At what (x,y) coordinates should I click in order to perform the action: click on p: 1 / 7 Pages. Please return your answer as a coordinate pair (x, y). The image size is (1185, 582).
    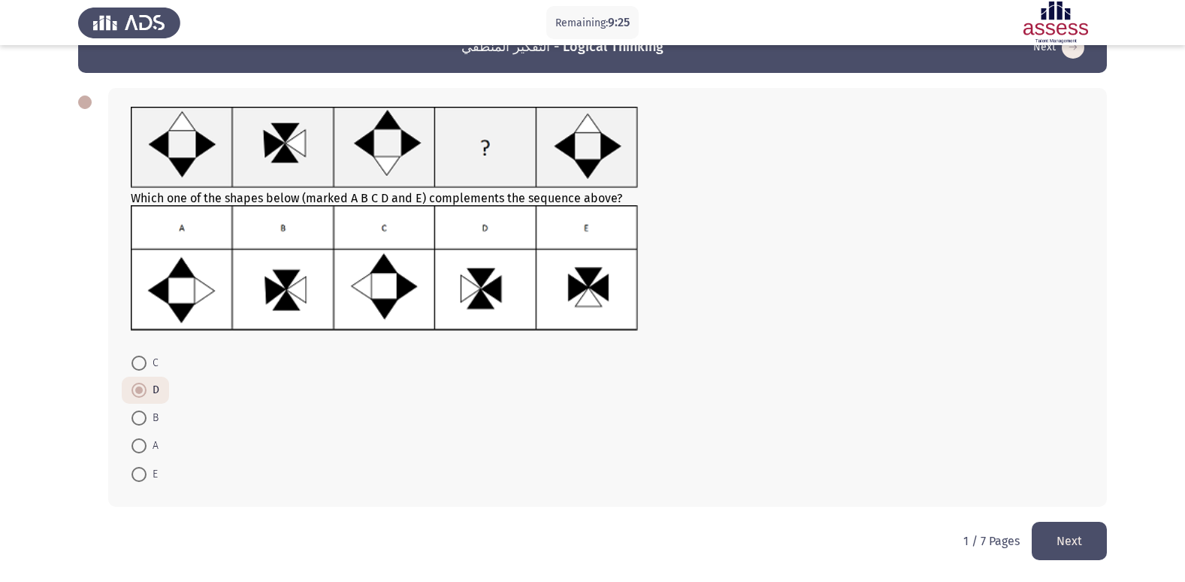
    Looking at the image, I should click on (992, 540).